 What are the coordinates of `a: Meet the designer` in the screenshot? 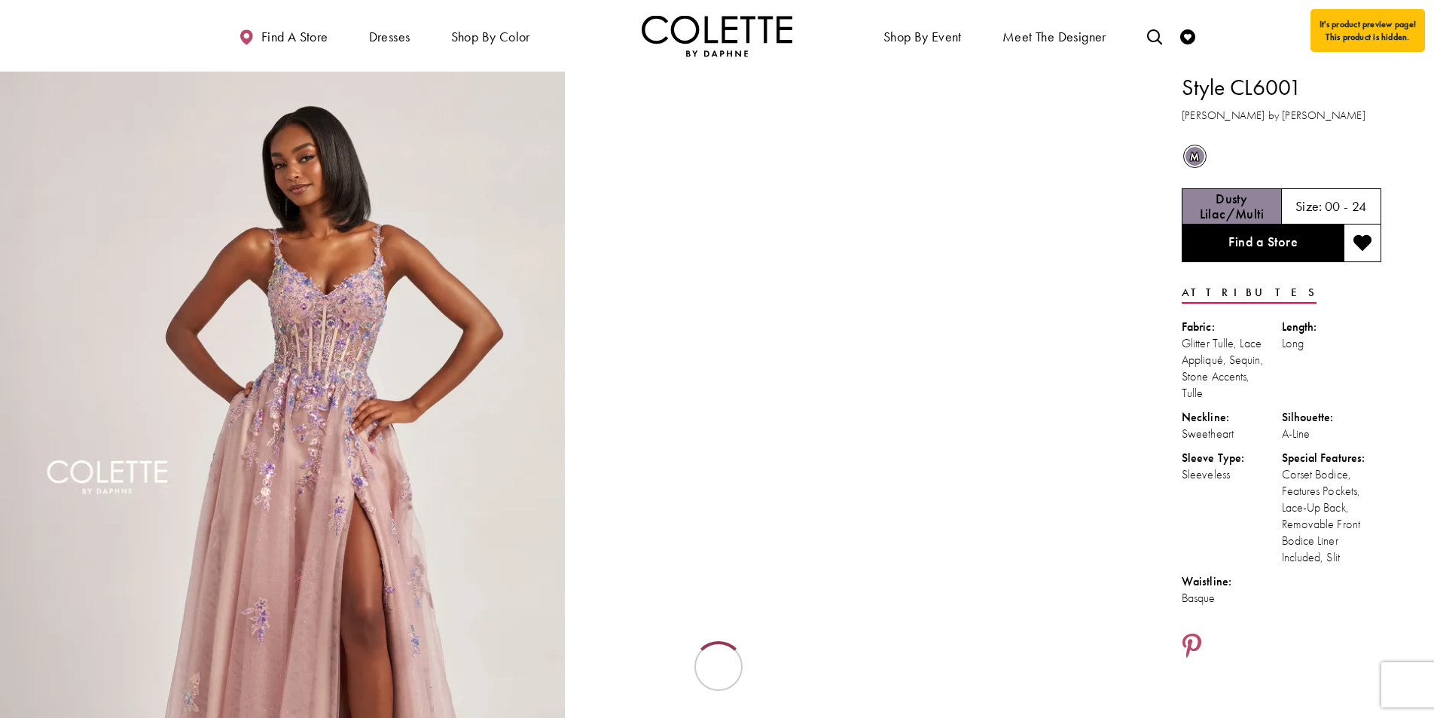 It's located at (1054, 35).